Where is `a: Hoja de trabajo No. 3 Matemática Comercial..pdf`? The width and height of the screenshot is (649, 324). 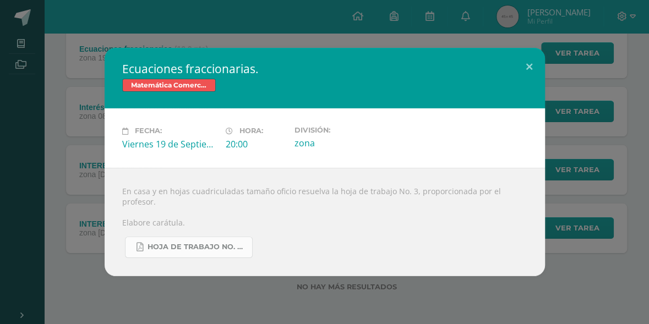
a: Hoja de trabajo No. 3 Matemática Comercial..pdf is located at coordinates (189, 247).